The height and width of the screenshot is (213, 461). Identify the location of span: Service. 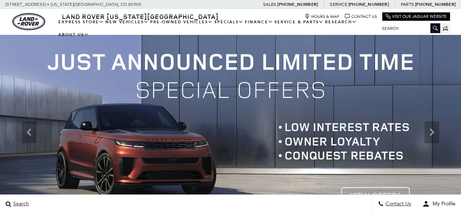
(338, 4).